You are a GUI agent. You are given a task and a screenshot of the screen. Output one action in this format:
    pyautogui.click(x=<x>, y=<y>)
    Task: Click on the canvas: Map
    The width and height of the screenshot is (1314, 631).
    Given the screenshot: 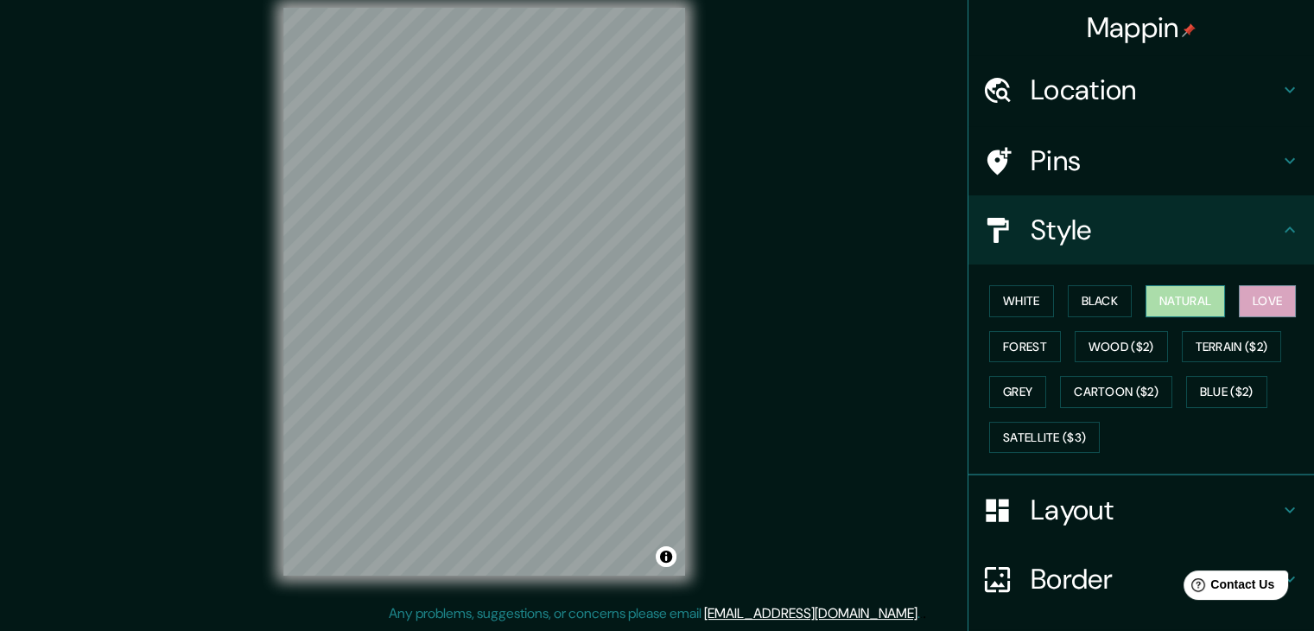 What is the action you would take?
    pyautogui.click(x=484, y=291)
    